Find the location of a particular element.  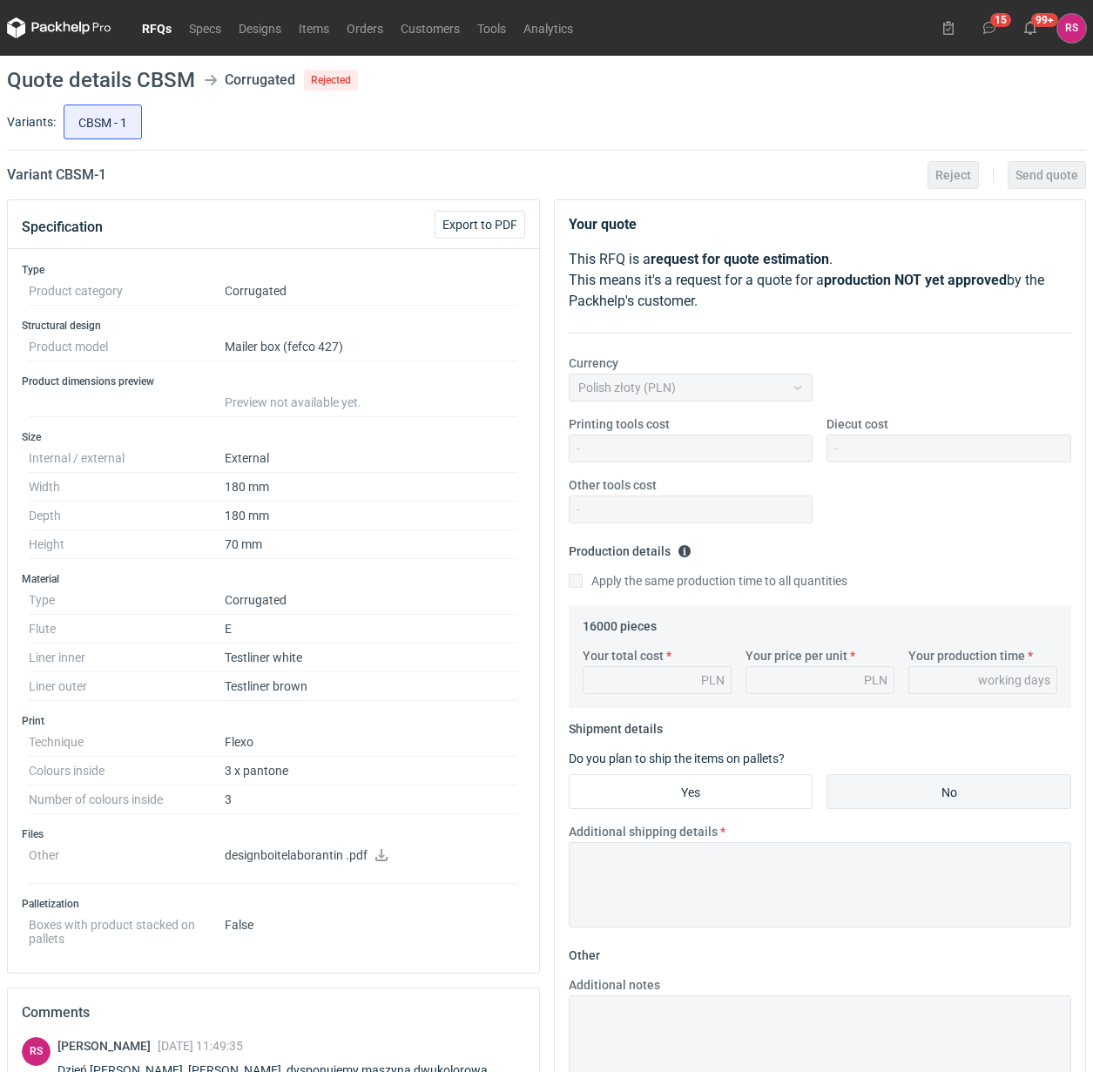

dt: Boxes with product stacked on pallets is located at coordinates (126, 929).